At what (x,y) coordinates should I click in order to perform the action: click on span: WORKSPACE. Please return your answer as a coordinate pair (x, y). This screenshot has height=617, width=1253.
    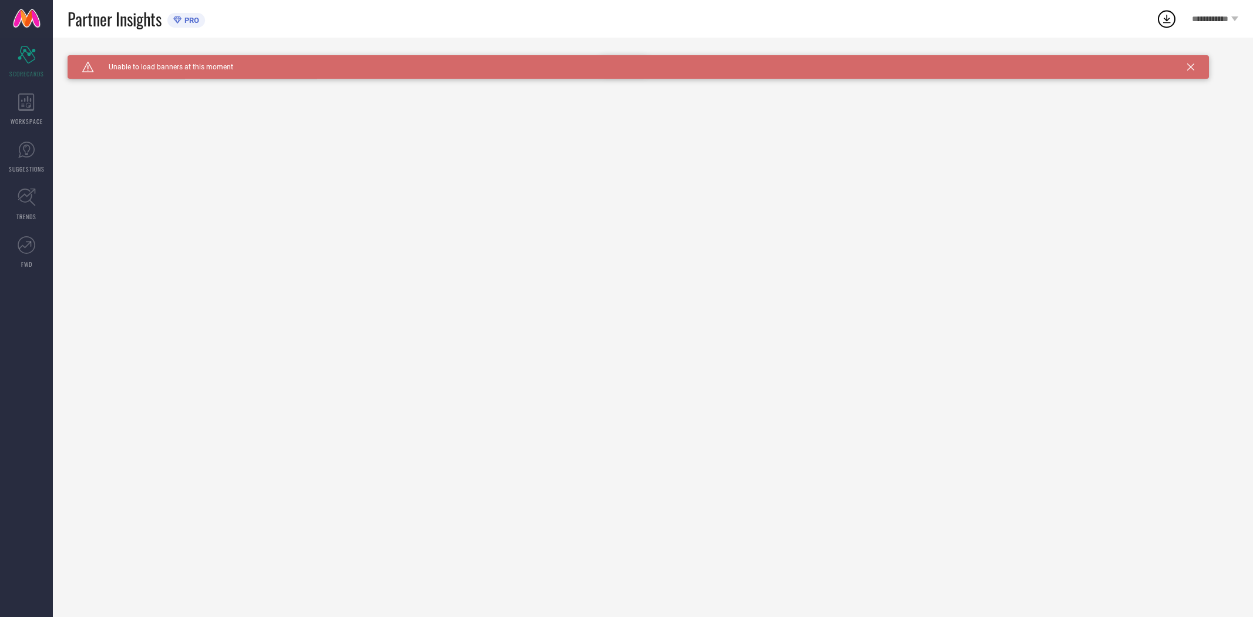
    Looking at the image, I should click on (26, 121).